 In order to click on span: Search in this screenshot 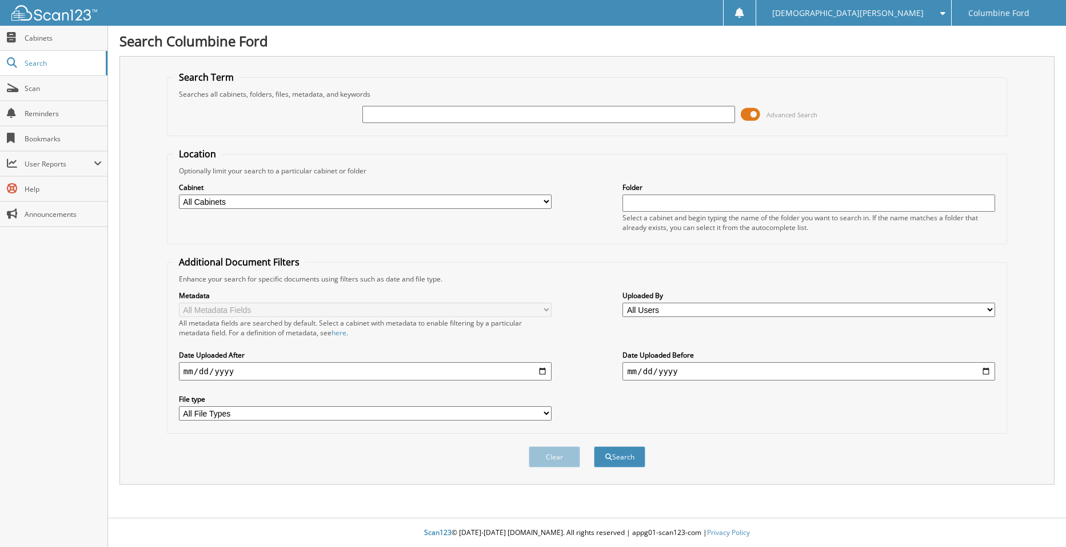, I will do `click(62, 63)`.